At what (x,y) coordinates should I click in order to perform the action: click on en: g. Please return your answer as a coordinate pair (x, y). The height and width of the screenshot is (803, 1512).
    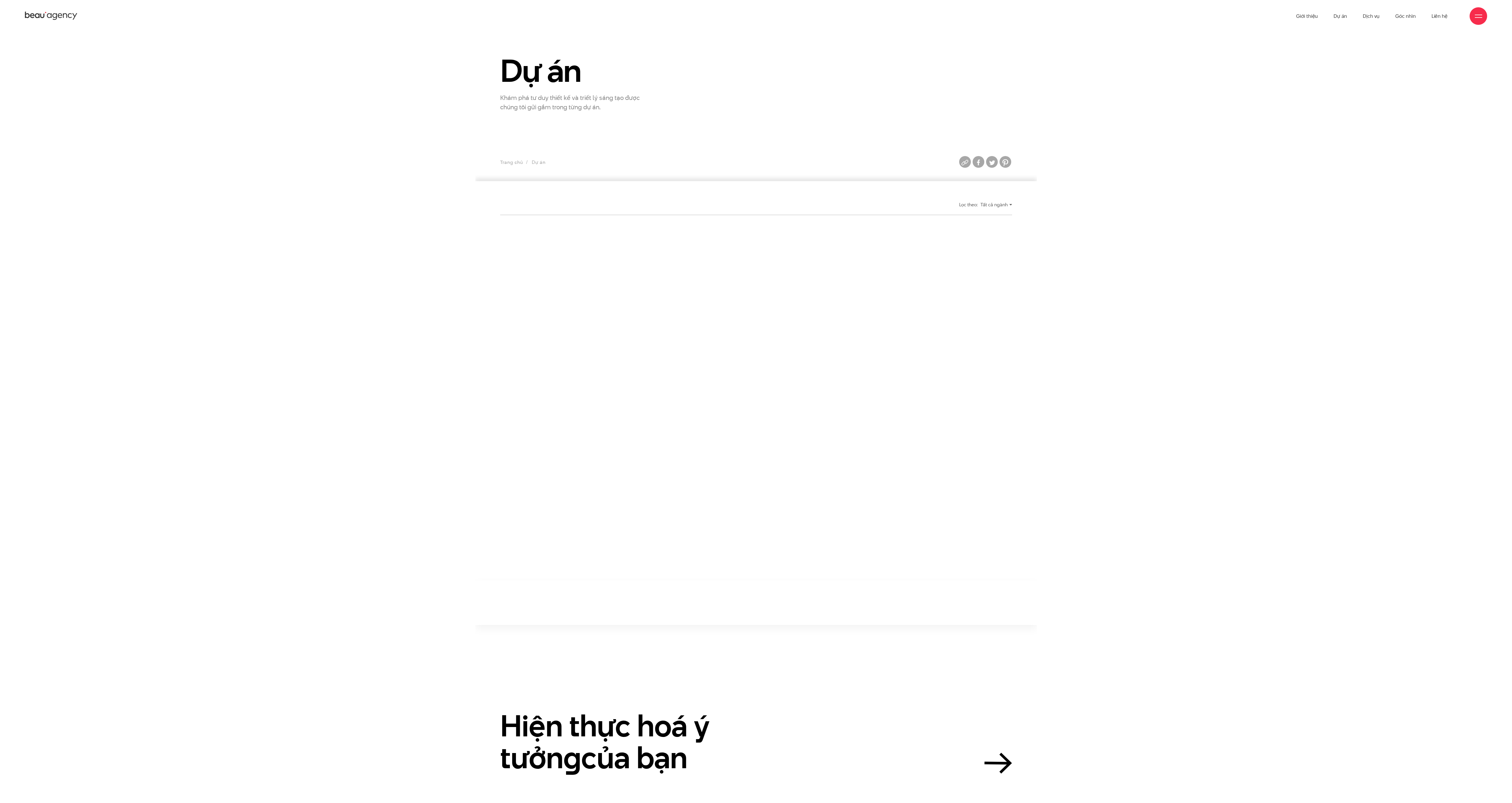
    Looking at the image, I should click on (573, 758).